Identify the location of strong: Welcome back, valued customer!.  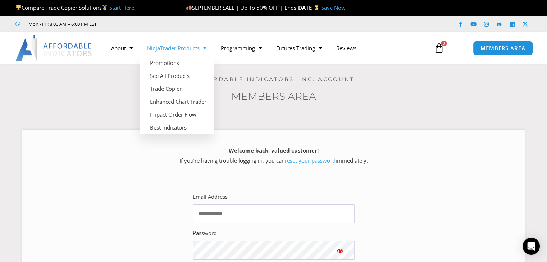
(274, 151).